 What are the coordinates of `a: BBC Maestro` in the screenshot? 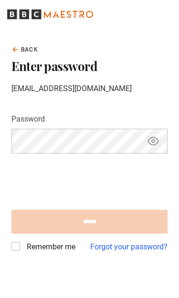 It's located at (50, 14).